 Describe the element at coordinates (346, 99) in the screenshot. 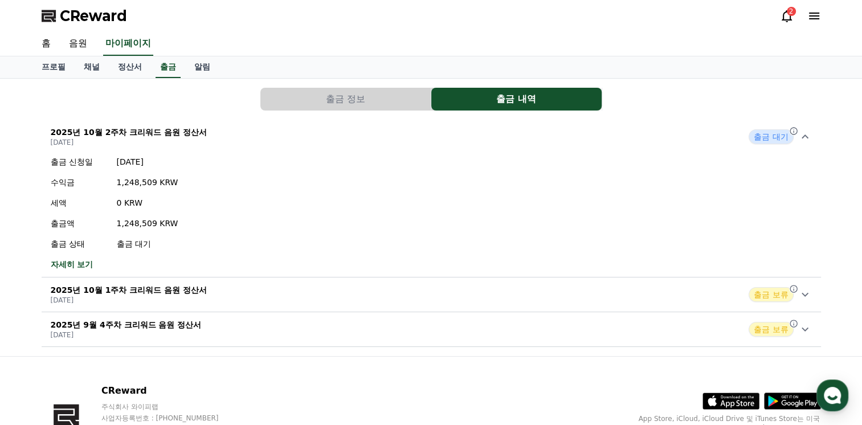

I see `a: 출금 정보` at that location.